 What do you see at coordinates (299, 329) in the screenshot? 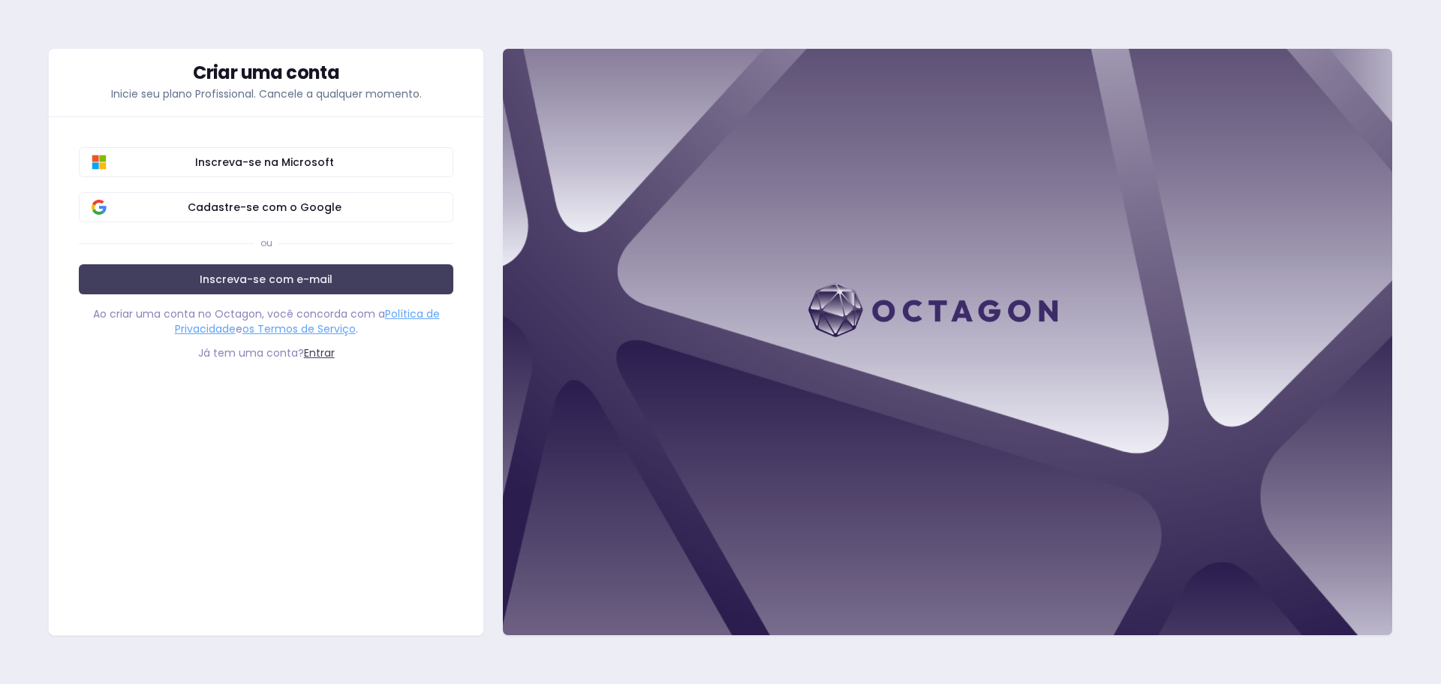
I see `font: os Termos de Serviço` at bounding box center [299, 329].